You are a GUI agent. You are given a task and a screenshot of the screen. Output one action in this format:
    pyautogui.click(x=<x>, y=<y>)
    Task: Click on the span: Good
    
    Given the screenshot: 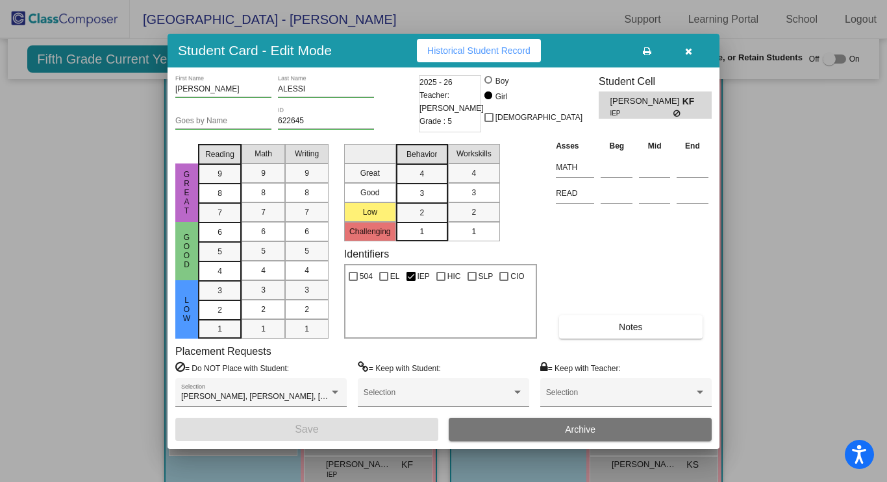 What is the action you would take?
    pyautogui.click(x=187, y=251)
    